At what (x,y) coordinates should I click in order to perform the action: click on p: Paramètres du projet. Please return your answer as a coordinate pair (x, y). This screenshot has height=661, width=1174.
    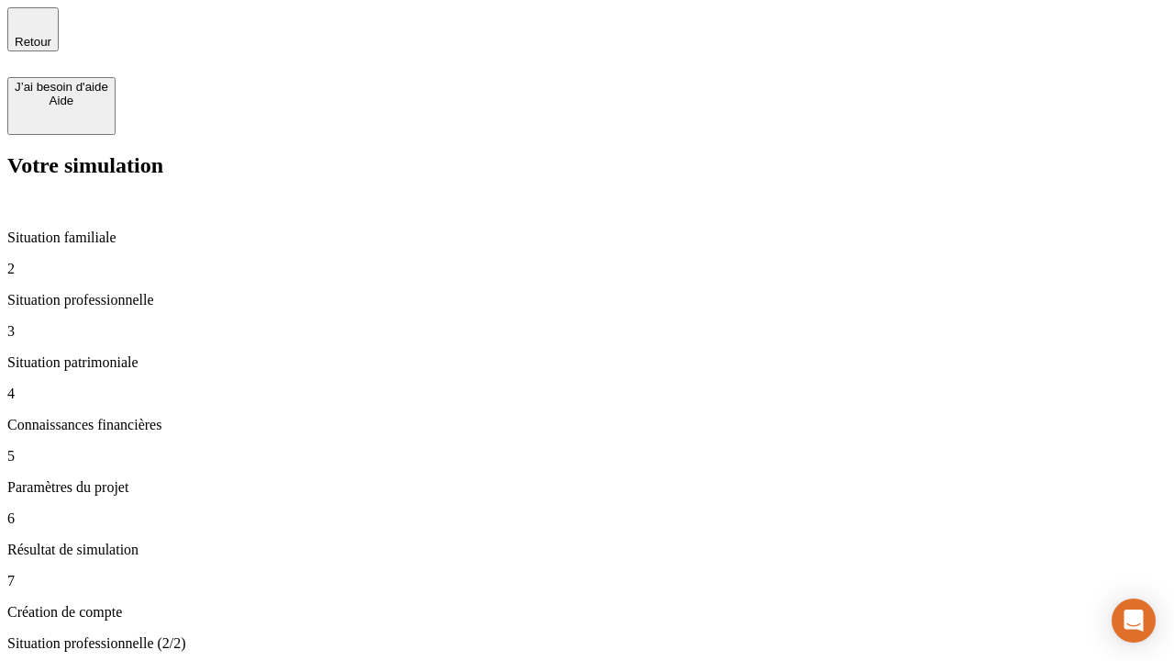
    Looking at the image, I should click on (587, 487).